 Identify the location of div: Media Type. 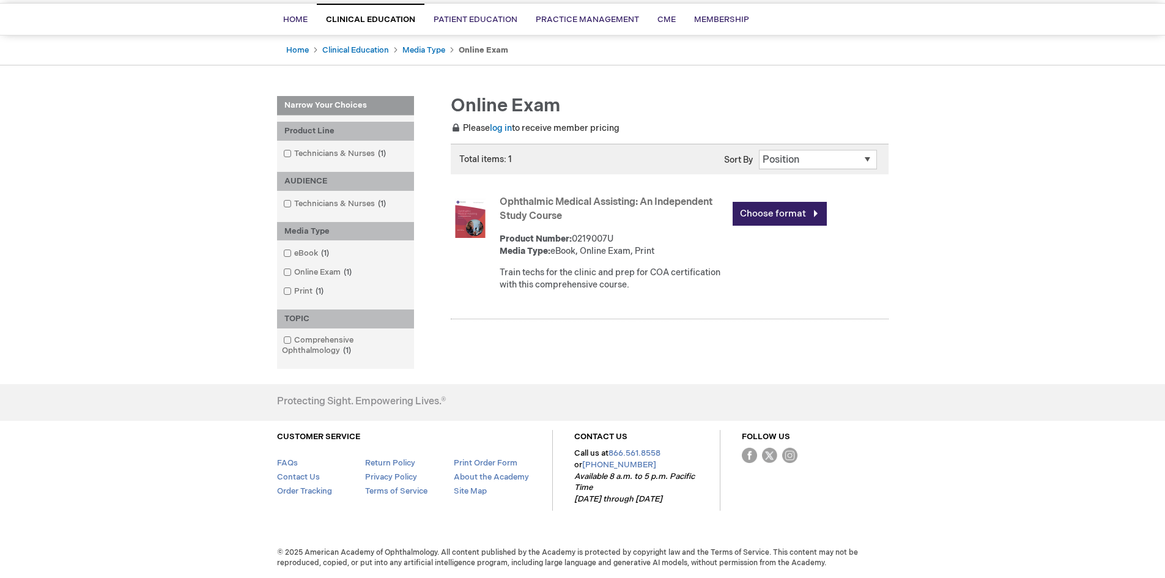
(346, 231).